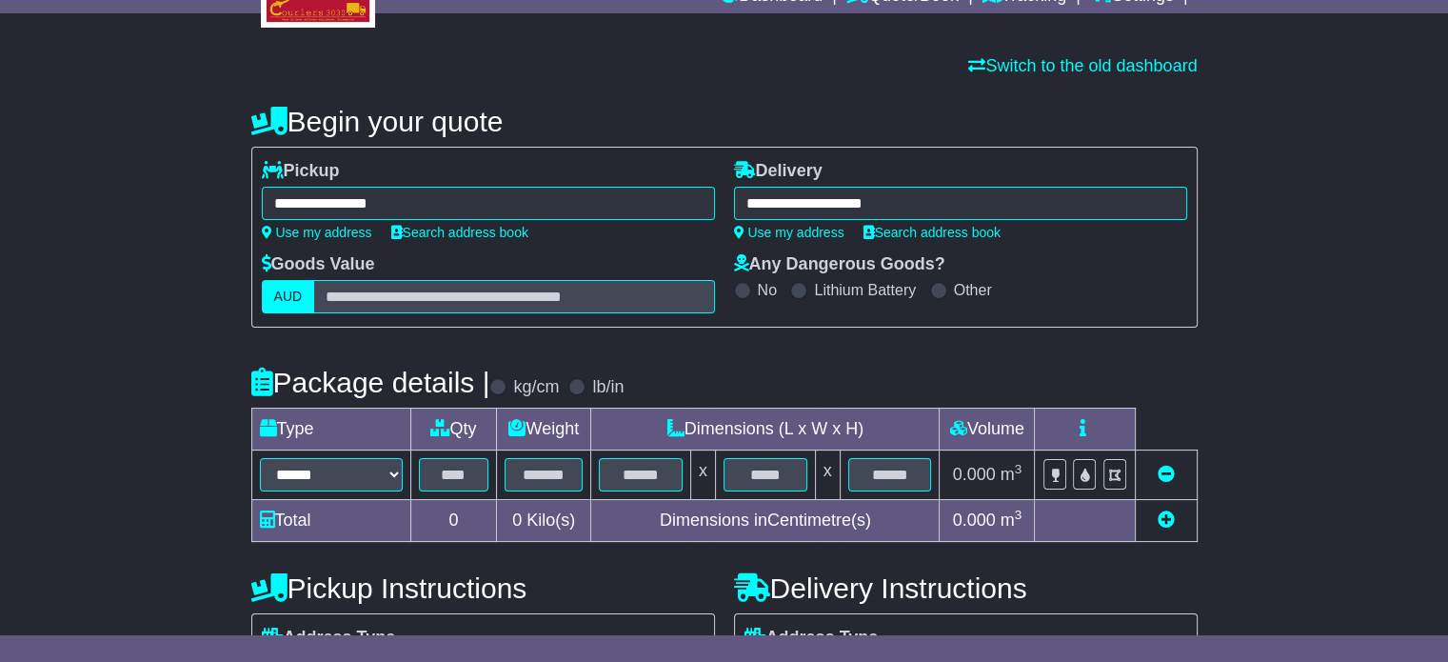 This screenshot has height=662, width=1448. I want to click on label: Goods Value, so click(318, 265).